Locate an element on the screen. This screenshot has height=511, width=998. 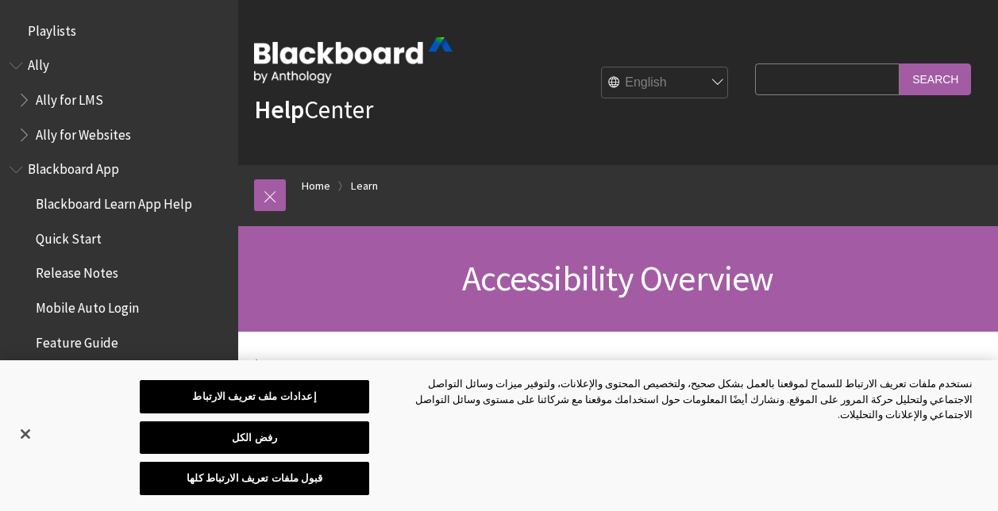
span: Mobile Auto Login is located at coordinates (87, 305).